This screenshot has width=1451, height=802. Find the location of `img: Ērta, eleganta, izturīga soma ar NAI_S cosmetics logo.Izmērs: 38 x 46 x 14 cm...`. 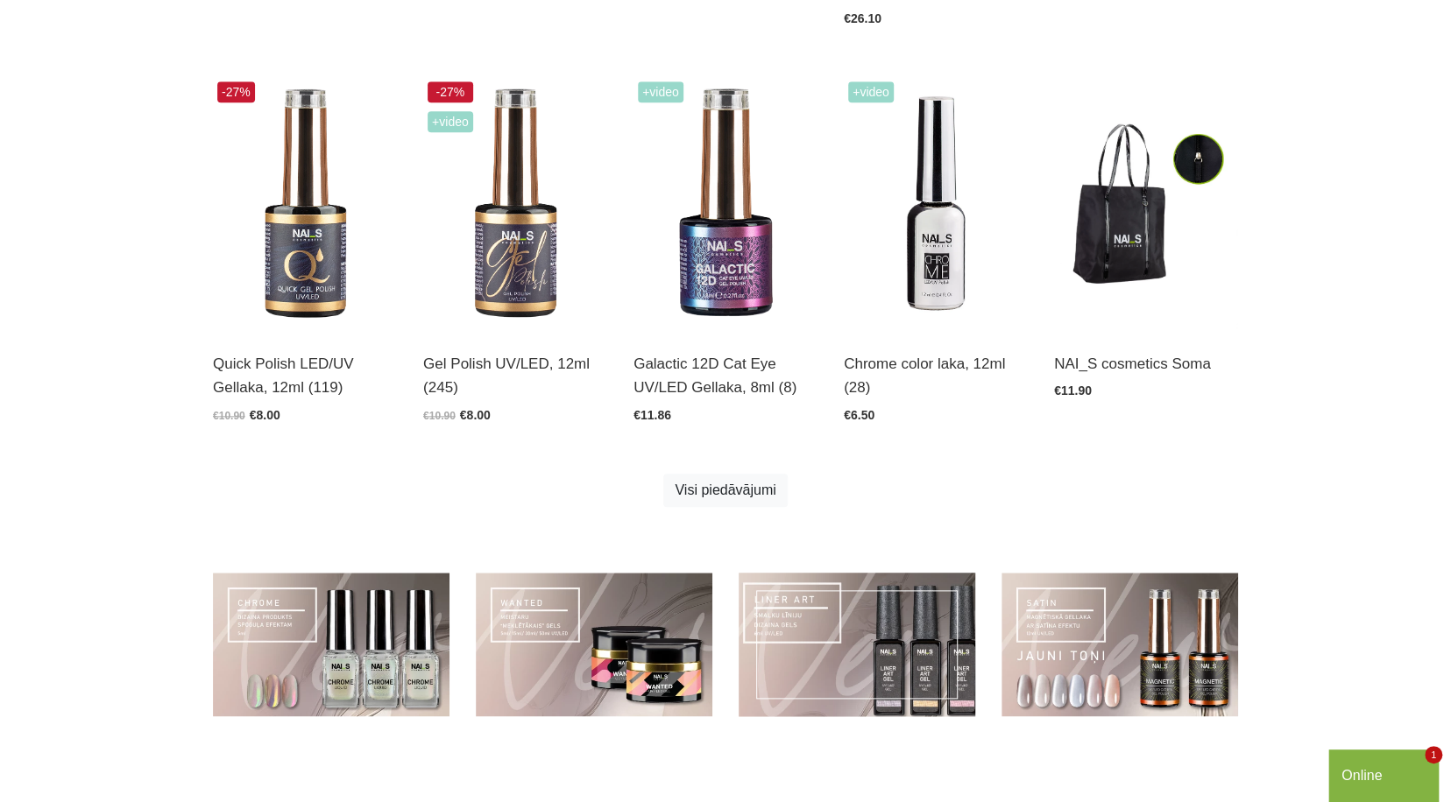

img: Ērta, eleganta, izturīga soma ar NAI_S cosmetics logo.Izmērs: 38 x 46 x 14 cm... is located at coordinates (1146, 203).